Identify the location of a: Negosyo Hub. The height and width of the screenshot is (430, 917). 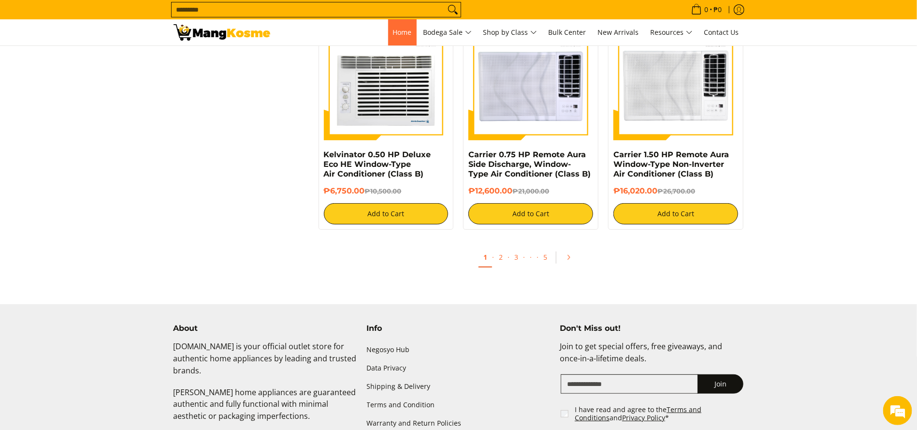
(459, 350).